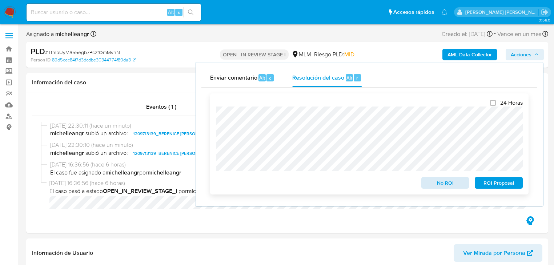 This screenshot has height=265, width=554. I want to click on span: r, so click(357, 78).